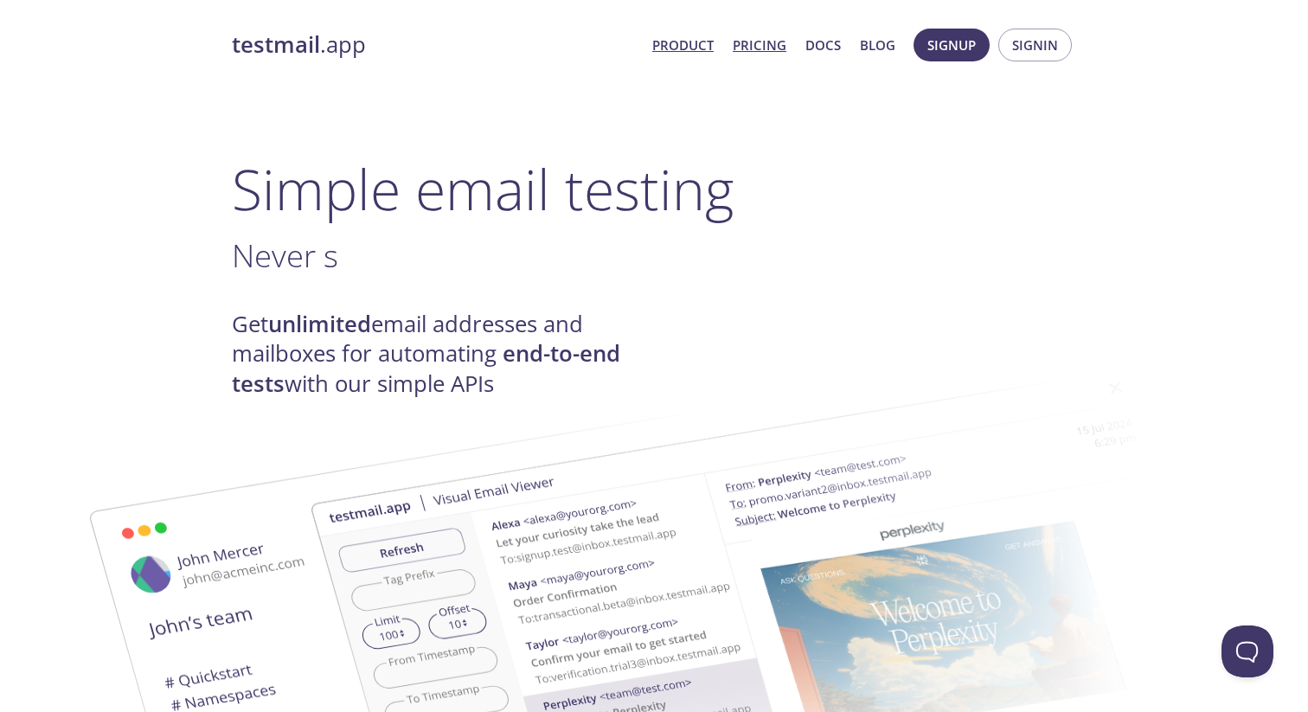 The width and height of the screenshot is (1308, 712). What do you see at coordinates (823, 45) in the screenshot?
I see `a: Docs` at bounding box center [823, 45].